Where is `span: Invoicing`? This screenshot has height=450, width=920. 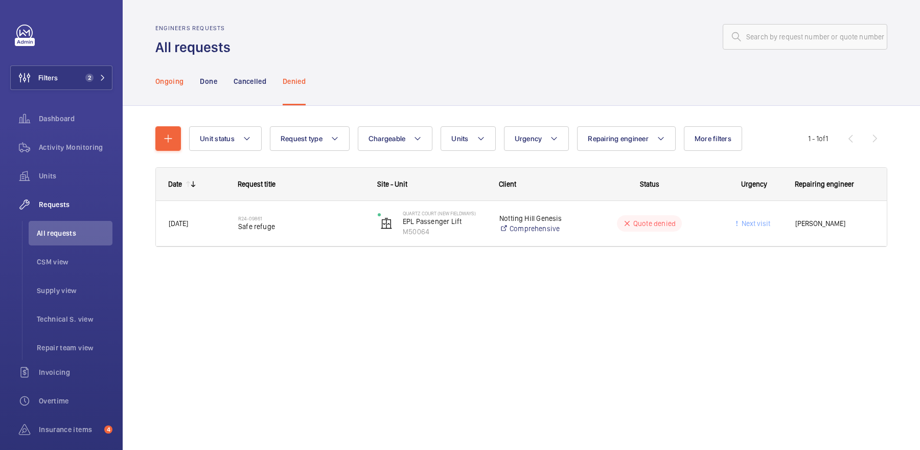
span: Invoicing is located at coordinates (76, 372).